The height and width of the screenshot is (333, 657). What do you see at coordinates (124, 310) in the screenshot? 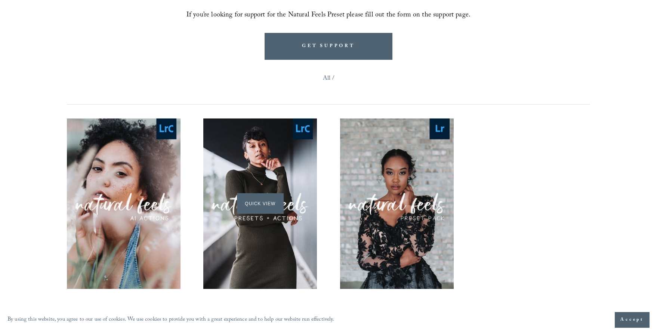
I see `div: NATURAL FEELS AI ACTIONS` at bounding box center [124, 310].